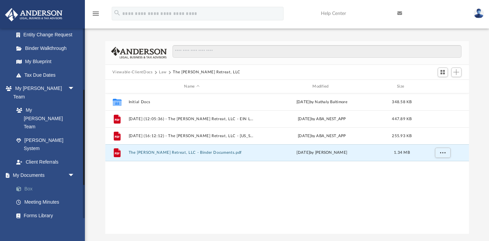 The image size is (489, 241). Describe the element at coordinates (47, 189) in the screenshot. I see `a: Box` at that location.